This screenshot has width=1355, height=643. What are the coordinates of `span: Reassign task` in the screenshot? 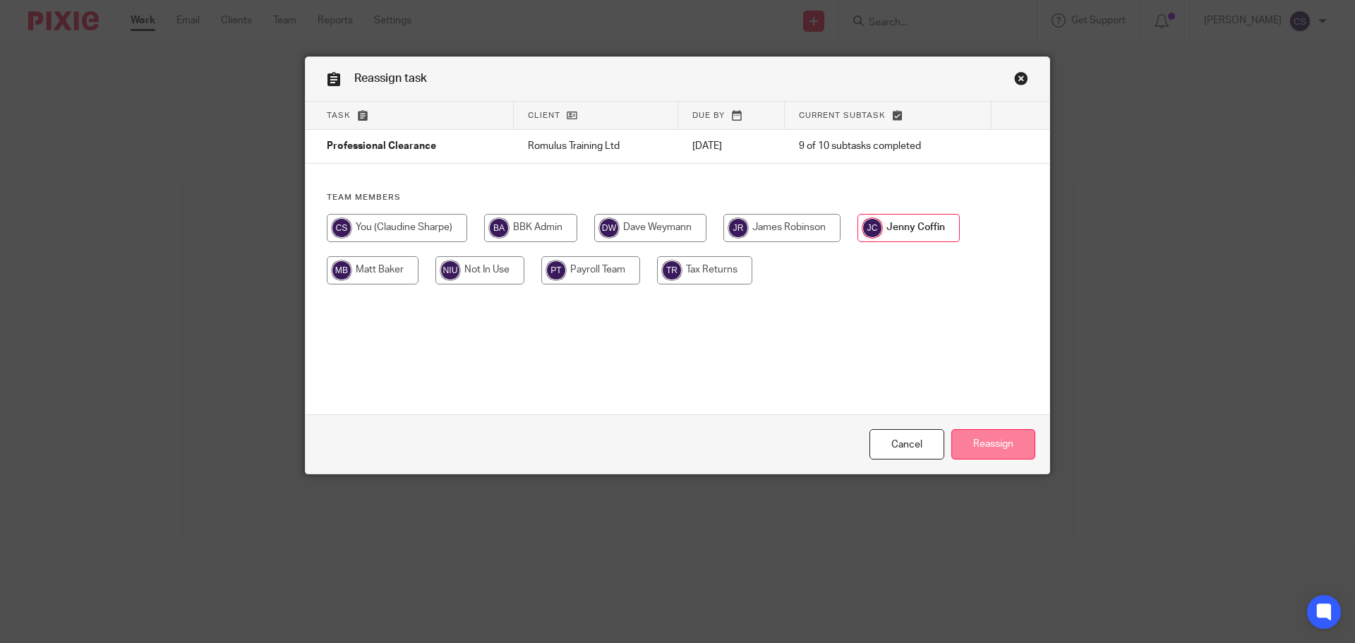 It's located at (390, 78).